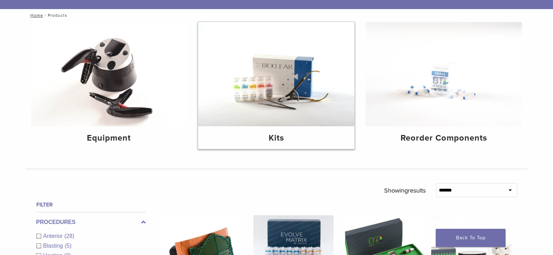 The width and height of the screenshot is (553, 255). What do you see at coordinates (109, 85) in the screenshot?
I see `a: Equipment` at bounding box center [109, 85].